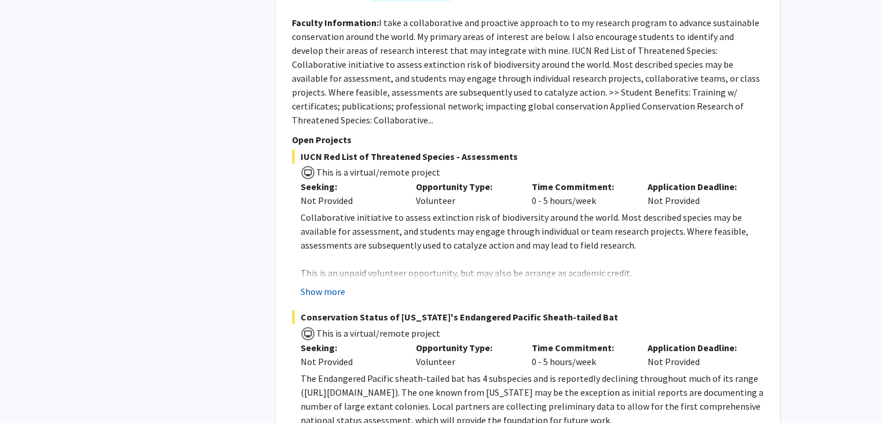 This screenshot has height=423, width=881. What do you see at coordinates (528, 140) in the screenshot?
I see `p: Open Projects` at bounding box center [528, 140].